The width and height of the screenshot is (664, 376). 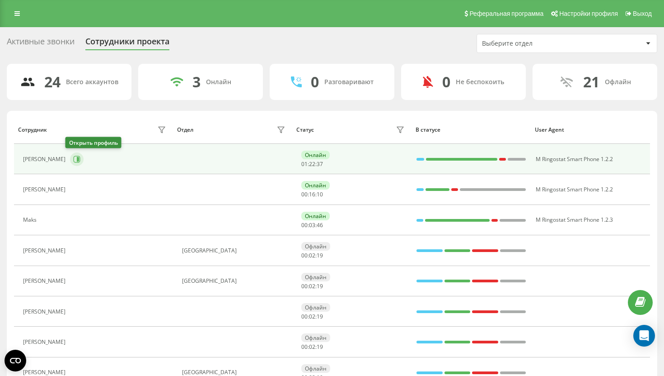 I want to click on span: M Ringostat Smart Phone 1.2.3, so click(x=574, y=219).